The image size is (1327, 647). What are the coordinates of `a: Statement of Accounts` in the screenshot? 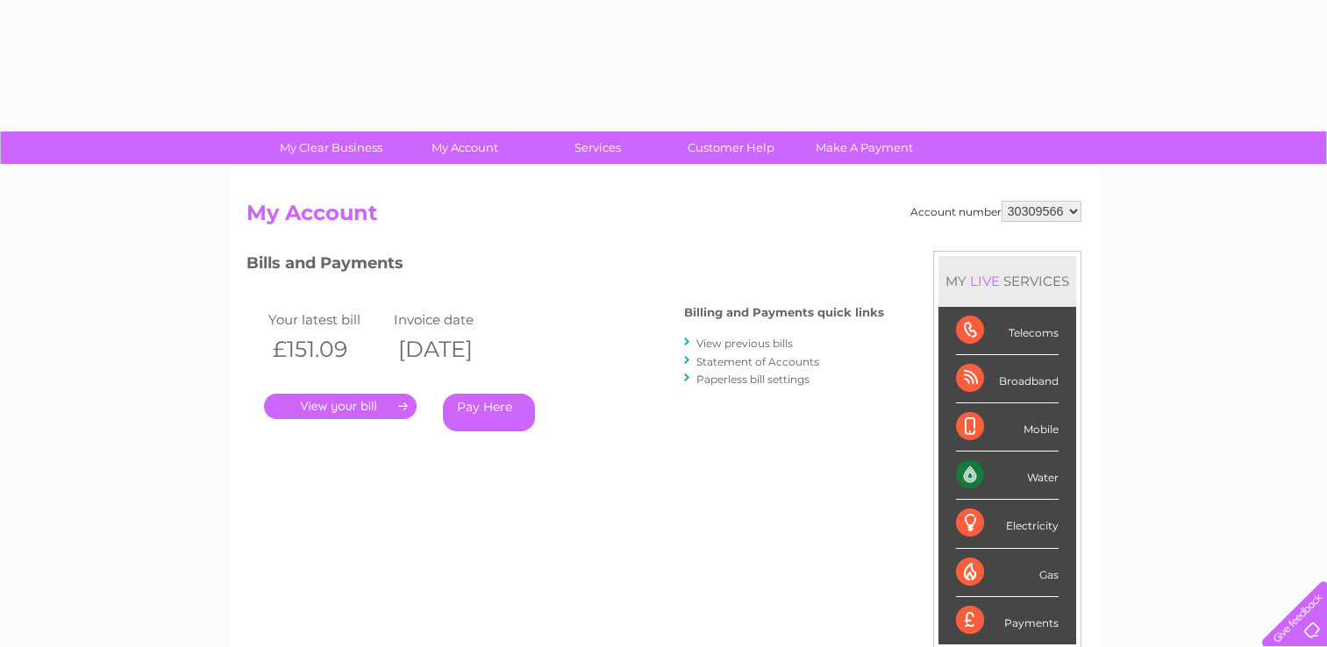 It's located at (758, 361).